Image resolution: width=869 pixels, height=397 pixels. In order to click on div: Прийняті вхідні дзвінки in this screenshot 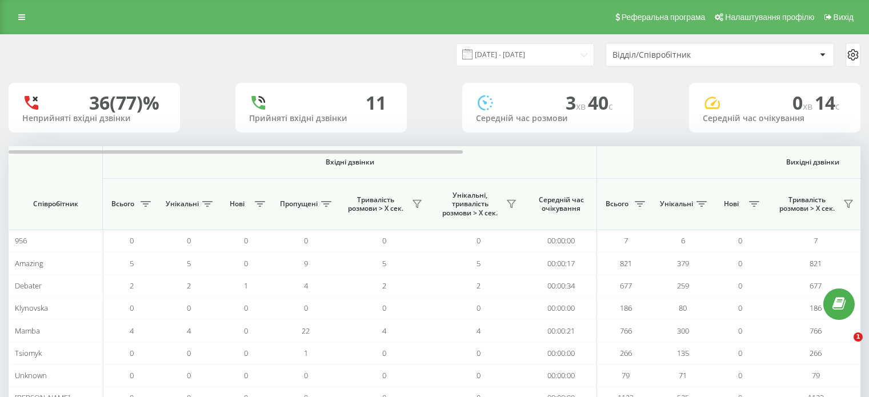, I will do `click(321, 118)`.